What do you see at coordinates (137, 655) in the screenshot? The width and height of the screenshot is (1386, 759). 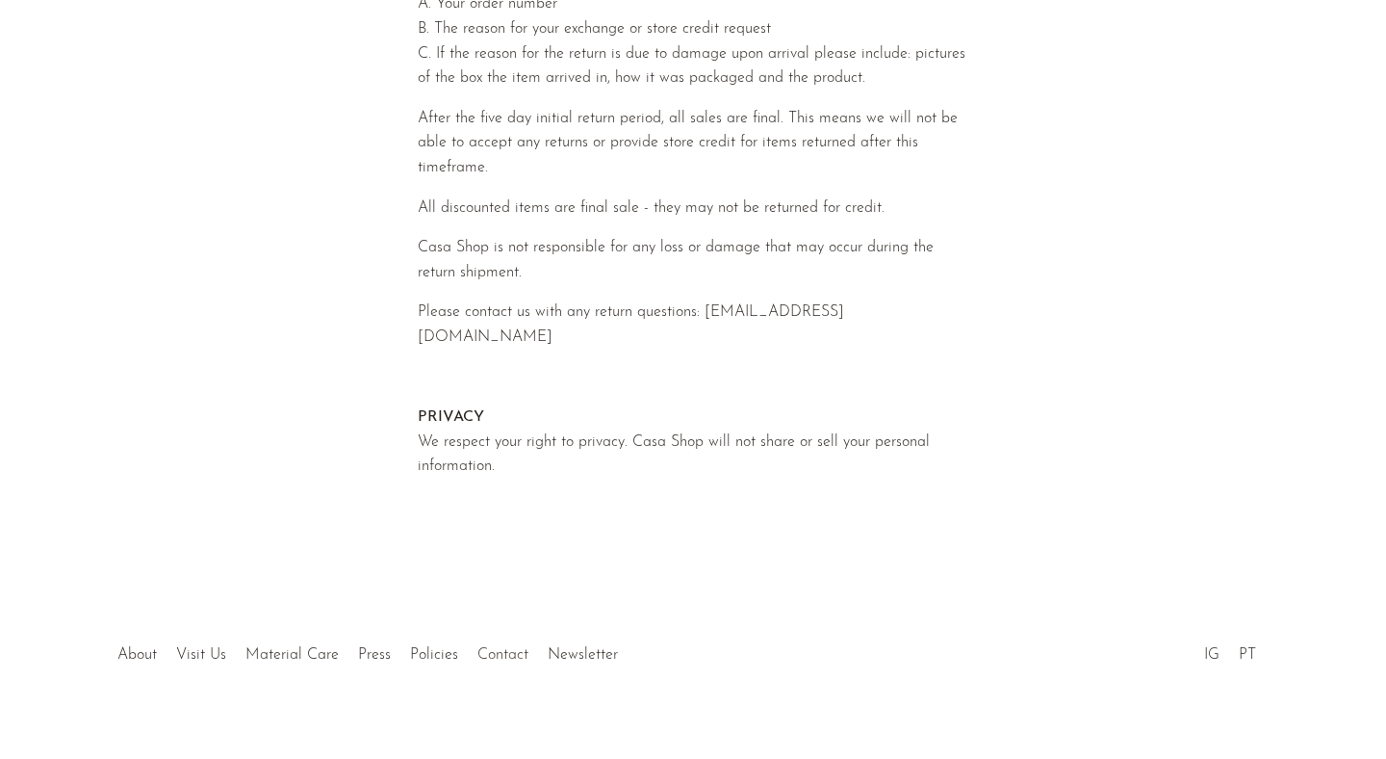 I see `a: About` at bounding box center [137, 655].